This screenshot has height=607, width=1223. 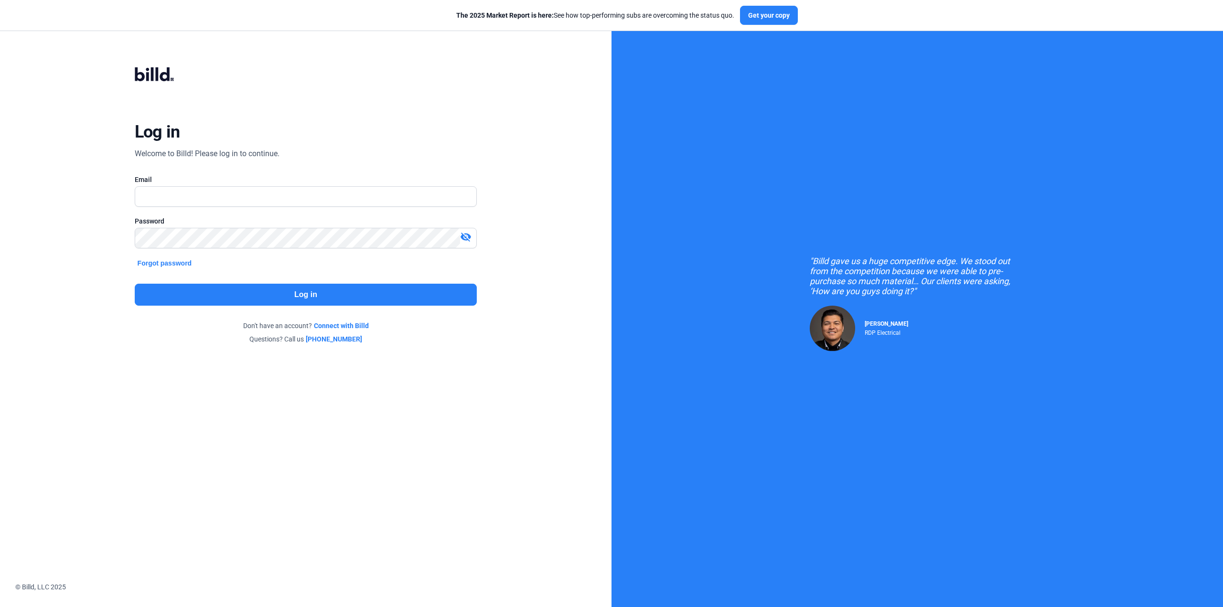 What do you see at coordinates (306, 221) in the screenshot?
I see `div: Password` at bounding box center [306, 221].